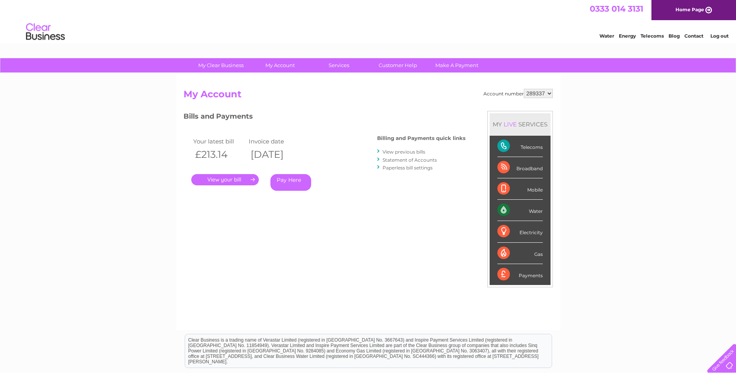 This screenshot has height=373, width=736. I want to click on a: Customer Help, so click(398, 65).